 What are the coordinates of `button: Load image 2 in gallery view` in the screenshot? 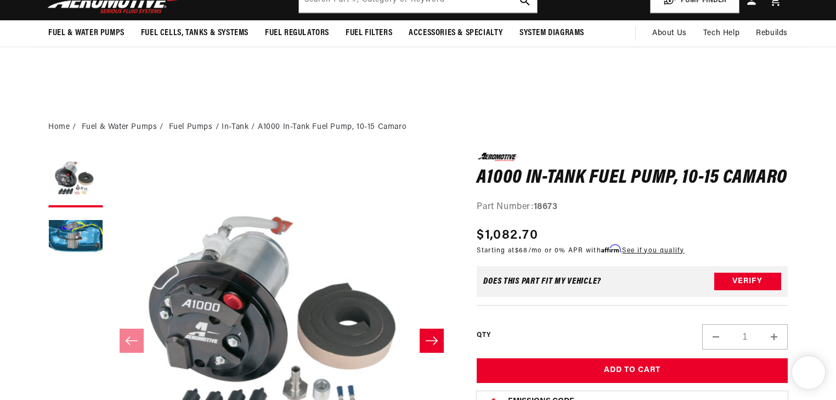 It's located at (76, 240).